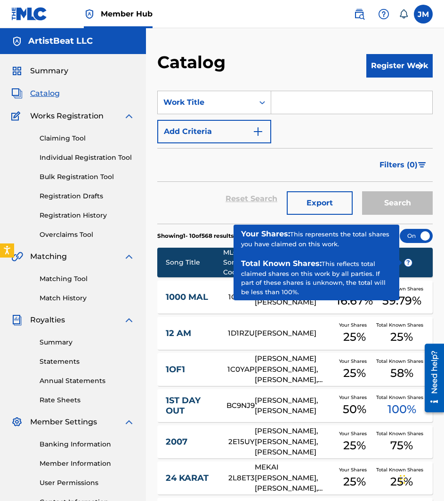 The height and width of the screenshot is (501, 444). I want to click on img: f7272a7cc735f4ea7f67.svg, so click(419, 66).